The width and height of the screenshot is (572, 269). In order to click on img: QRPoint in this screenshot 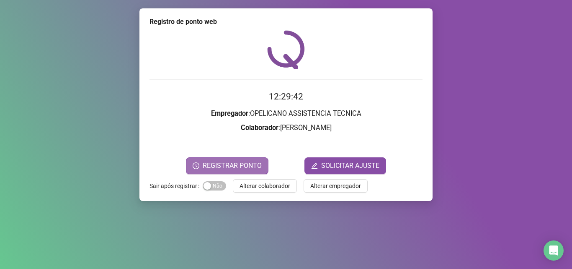, I will do `click(286, 49)`.